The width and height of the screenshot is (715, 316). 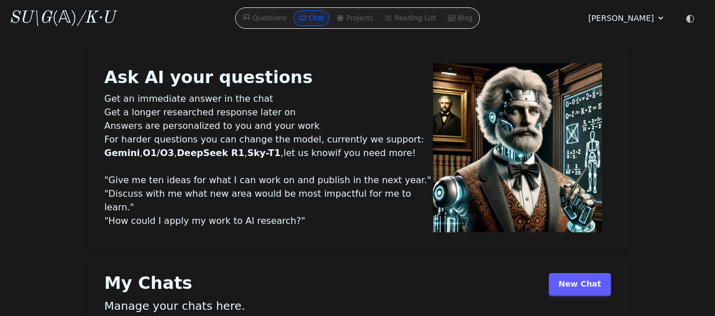 I want to click on img: Chat Logo, so click(x=517, y=147).